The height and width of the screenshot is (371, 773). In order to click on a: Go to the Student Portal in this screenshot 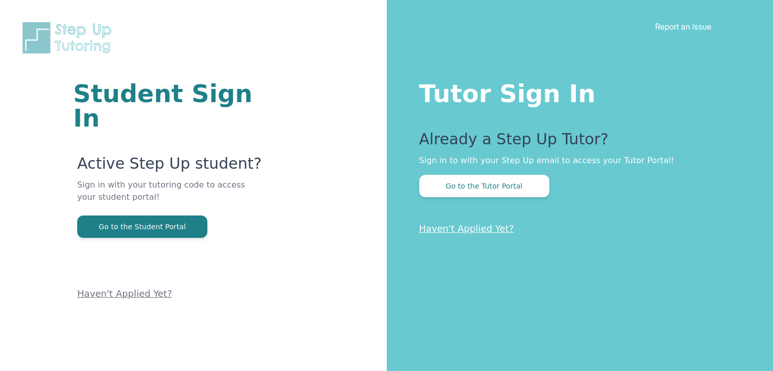, I will do `click(142, 226)`.